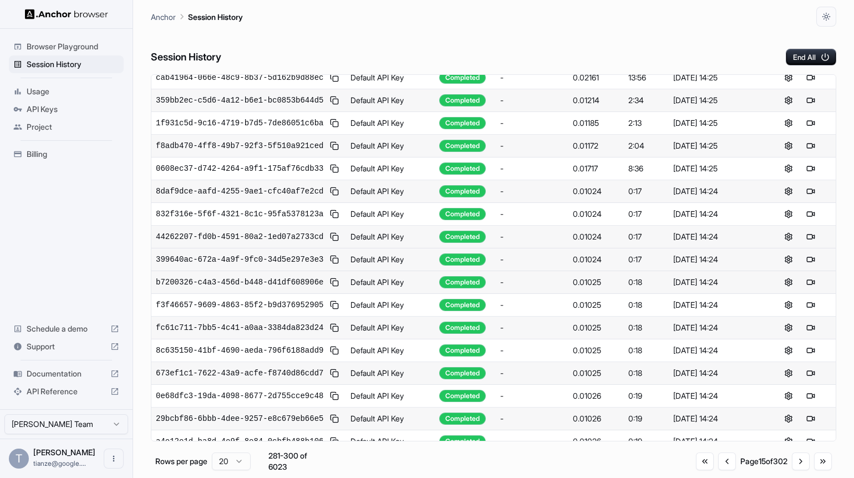  What do you see at coordinates (66, 64) in the screenshot?
I see `div: Session History` at bounding box center [66, 64].